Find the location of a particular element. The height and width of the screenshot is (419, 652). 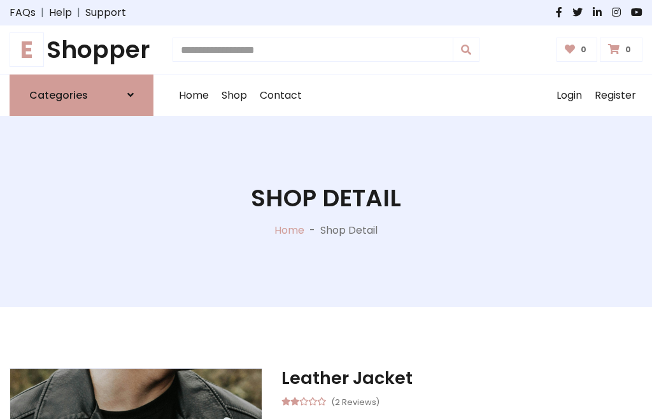

a: Contact is located at coordinates (281, 96).